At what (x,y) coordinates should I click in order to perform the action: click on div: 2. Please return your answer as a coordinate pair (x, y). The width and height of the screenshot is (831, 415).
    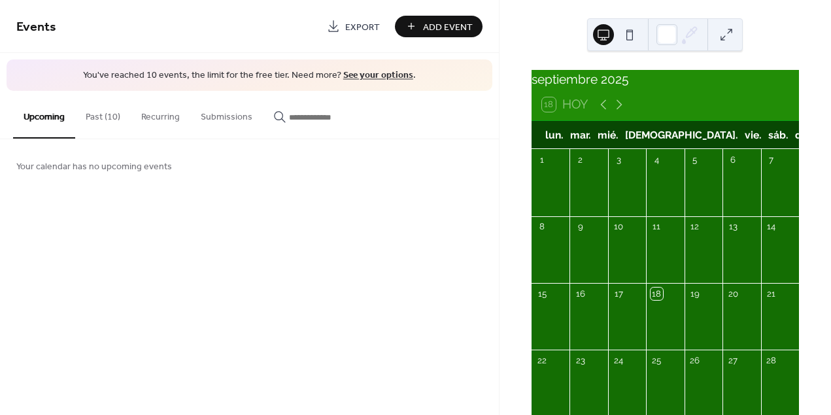
    Looking at the image, I should click on (580, 160).